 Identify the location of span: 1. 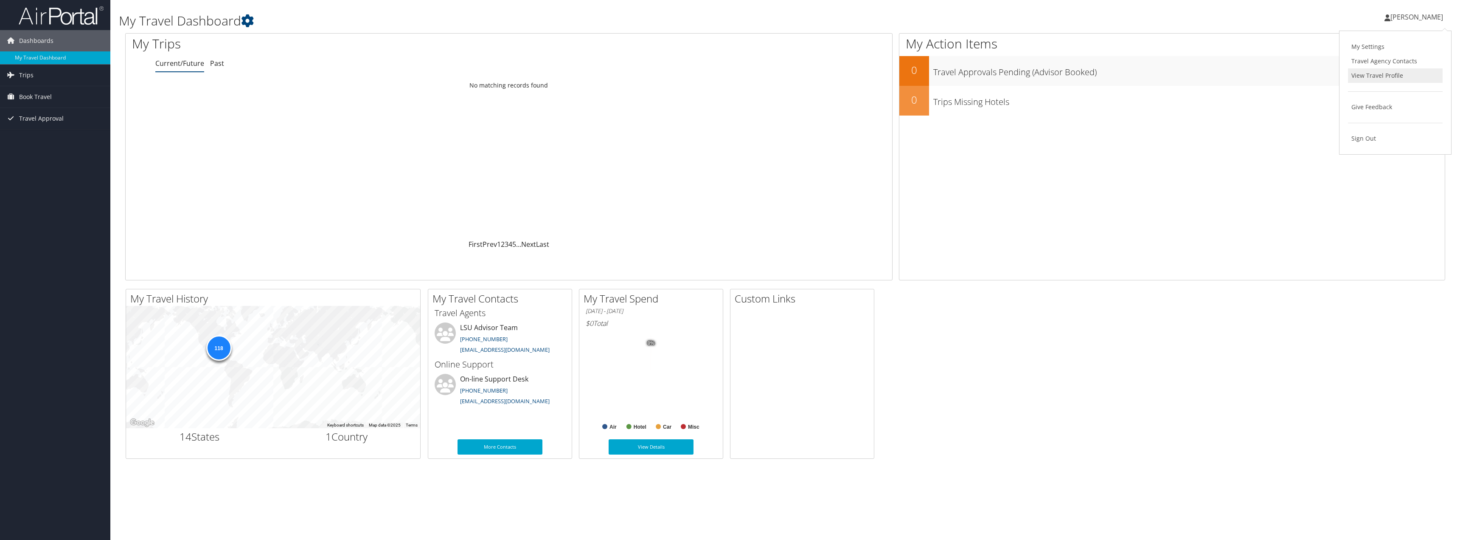
(329, 436).